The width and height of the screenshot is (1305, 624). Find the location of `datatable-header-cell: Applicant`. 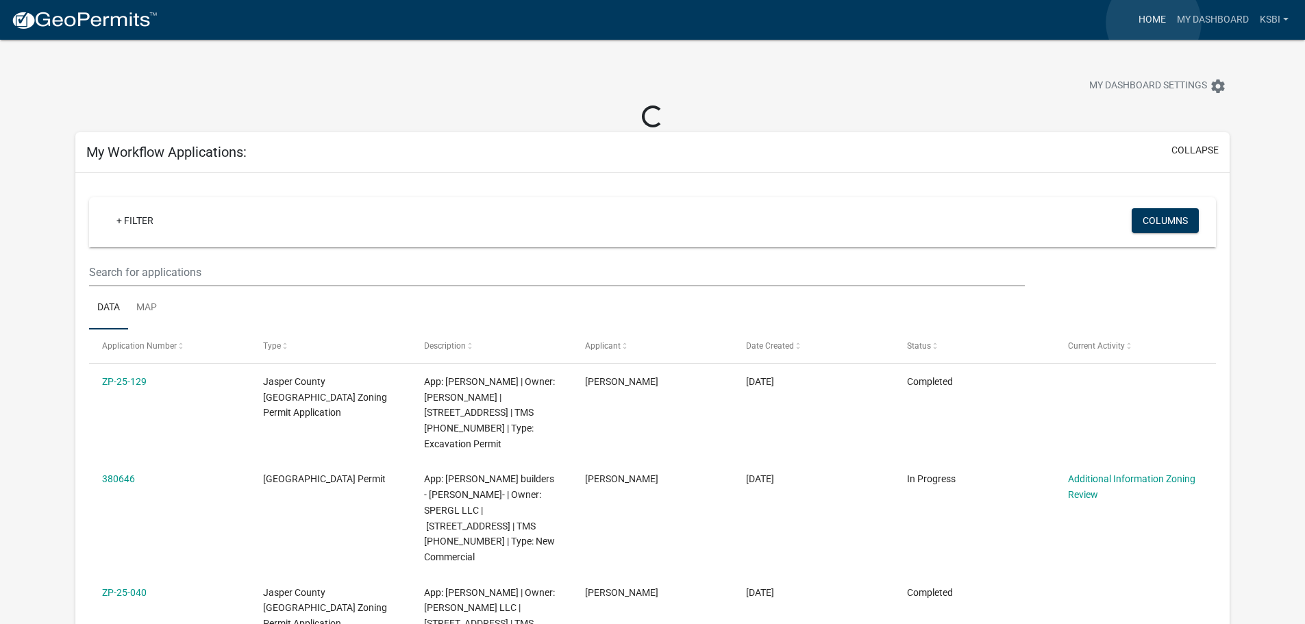

datatable-header-cell: Applicant is located at coordinates (652, 346).